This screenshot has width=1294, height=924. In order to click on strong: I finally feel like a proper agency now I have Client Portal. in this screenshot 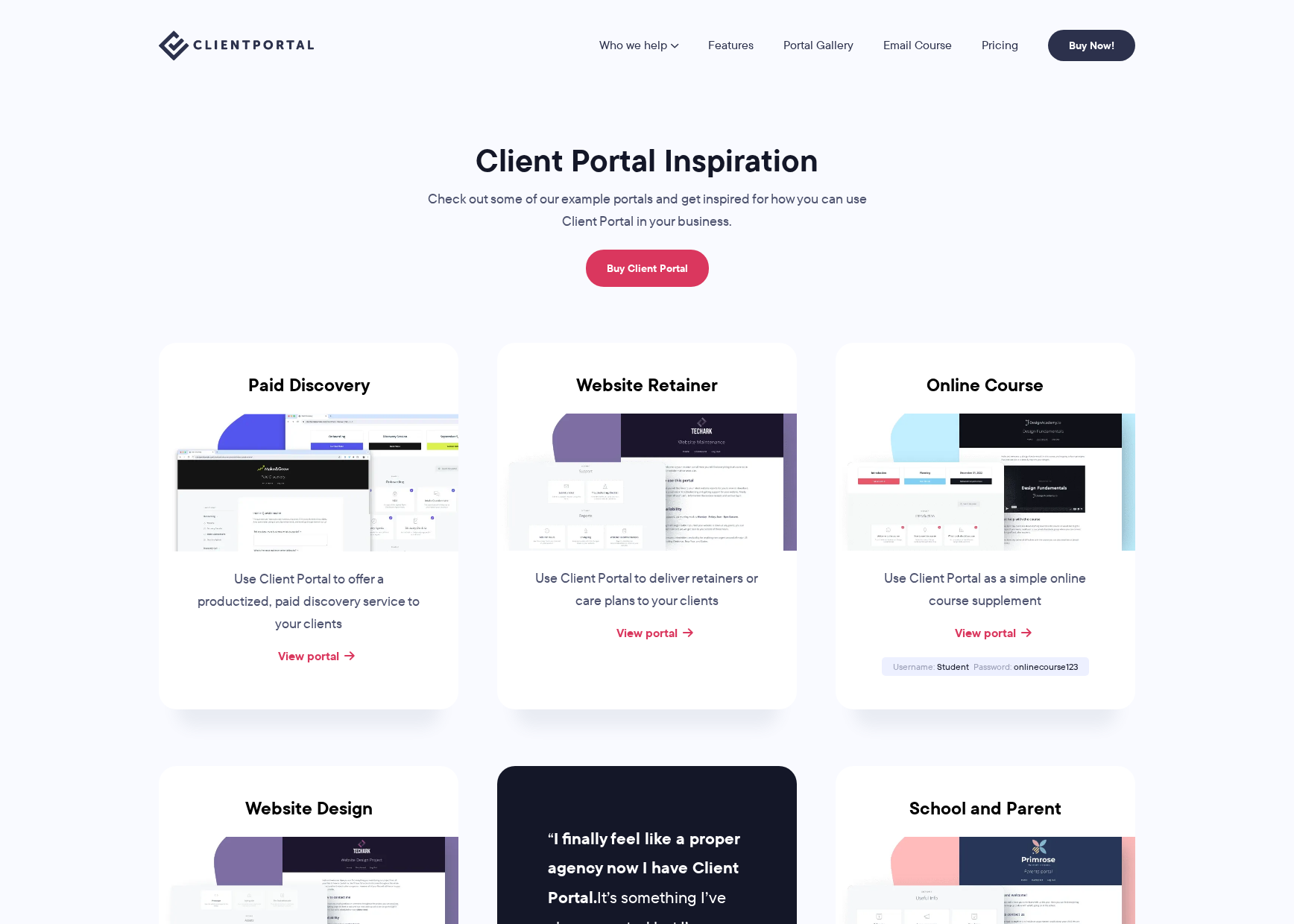, I will do `click(643, 868)`.